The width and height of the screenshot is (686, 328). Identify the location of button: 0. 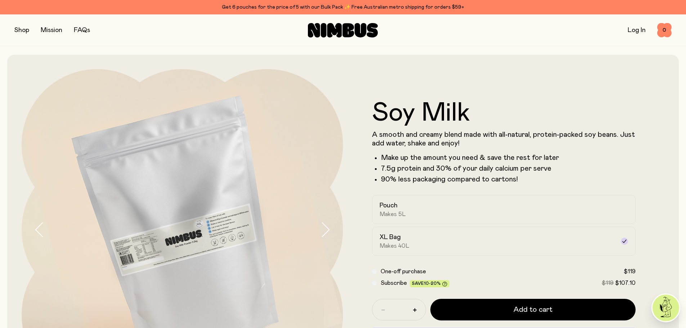
(664, 30).